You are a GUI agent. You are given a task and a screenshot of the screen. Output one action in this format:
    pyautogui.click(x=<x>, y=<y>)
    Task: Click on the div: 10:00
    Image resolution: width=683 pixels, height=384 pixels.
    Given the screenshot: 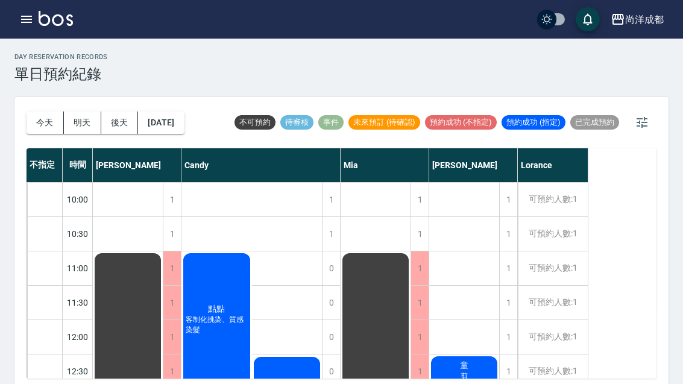 What is the action you would take?
    pyautogui.click(x=78, y=199)
    